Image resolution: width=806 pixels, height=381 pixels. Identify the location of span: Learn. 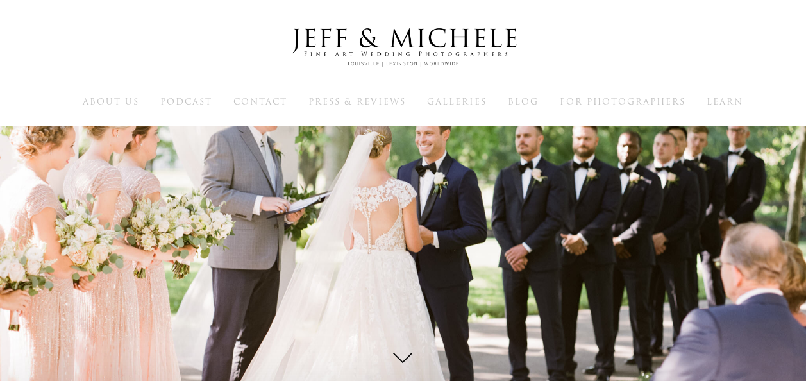
(725, 101).